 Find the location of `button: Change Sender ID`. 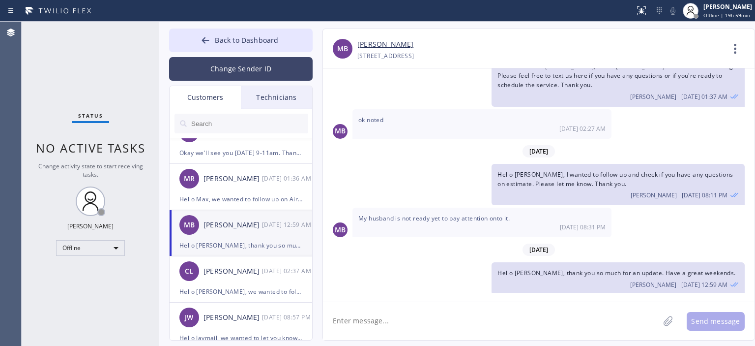

button: Change Sender ID is located at coordinates (241, 69).